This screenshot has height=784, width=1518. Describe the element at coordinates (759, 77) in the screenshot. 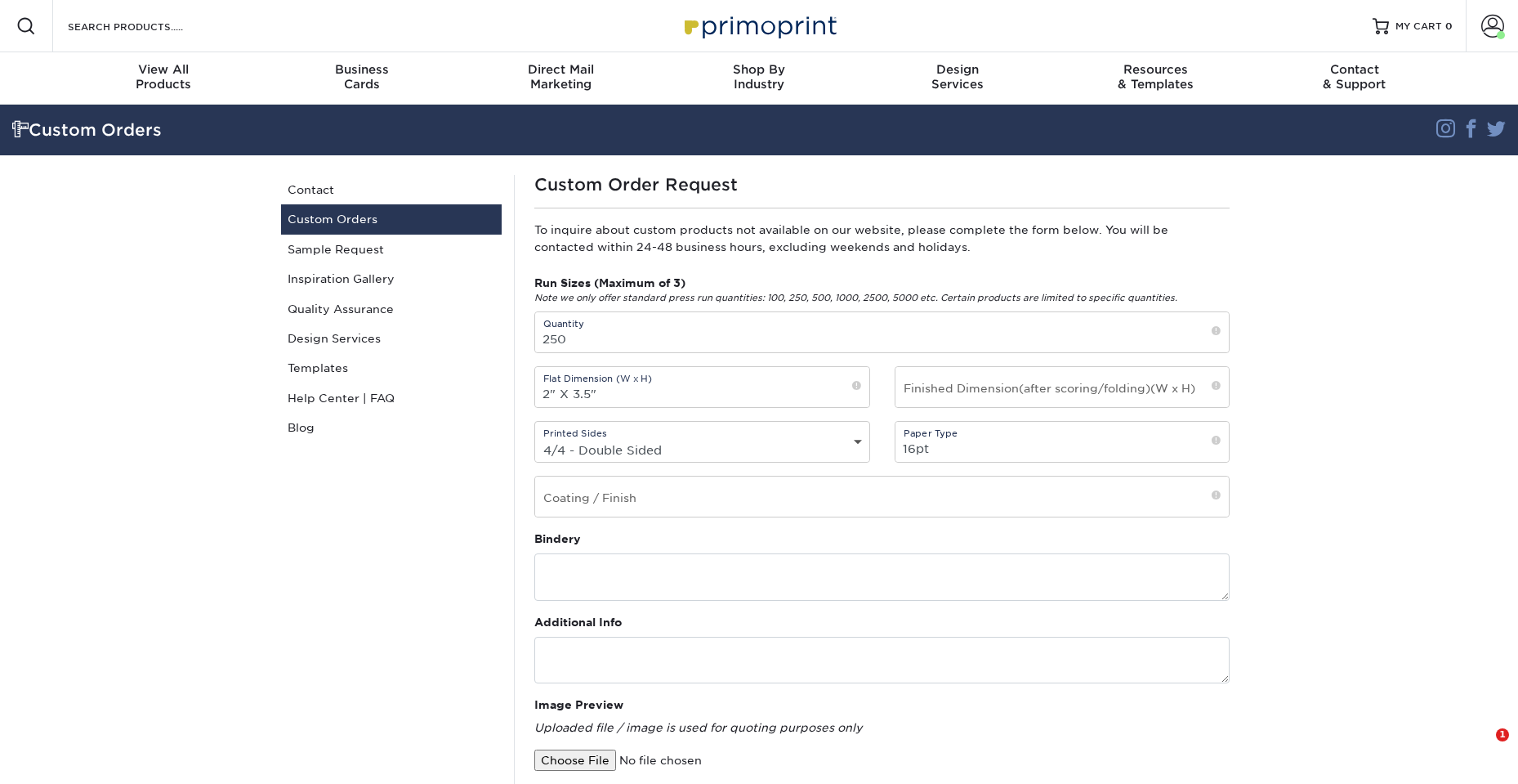

I see `div: Industry` at that location.